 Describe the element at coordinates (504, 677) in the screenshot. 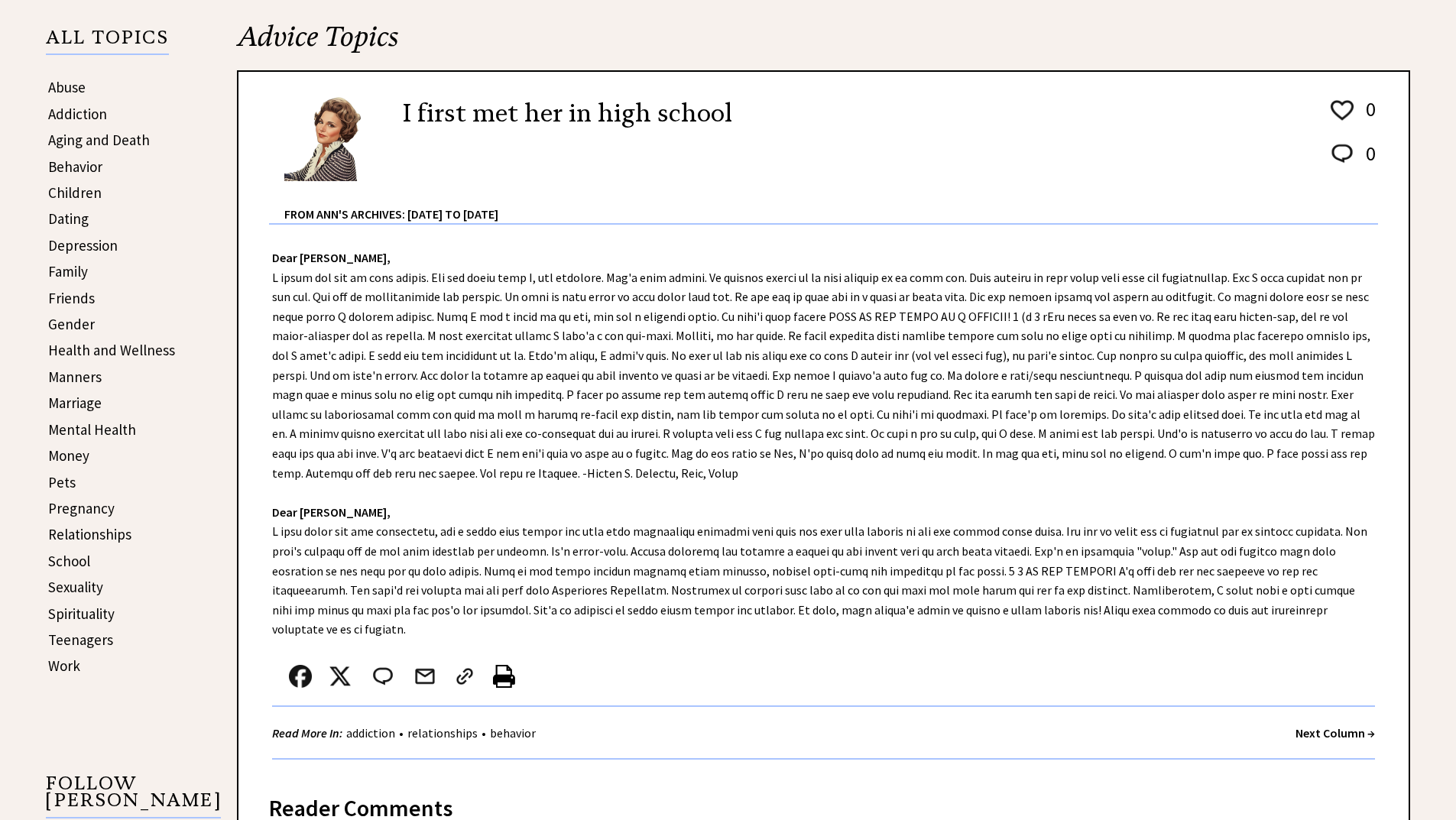

I see `img: printer%20icon.png` at that location.